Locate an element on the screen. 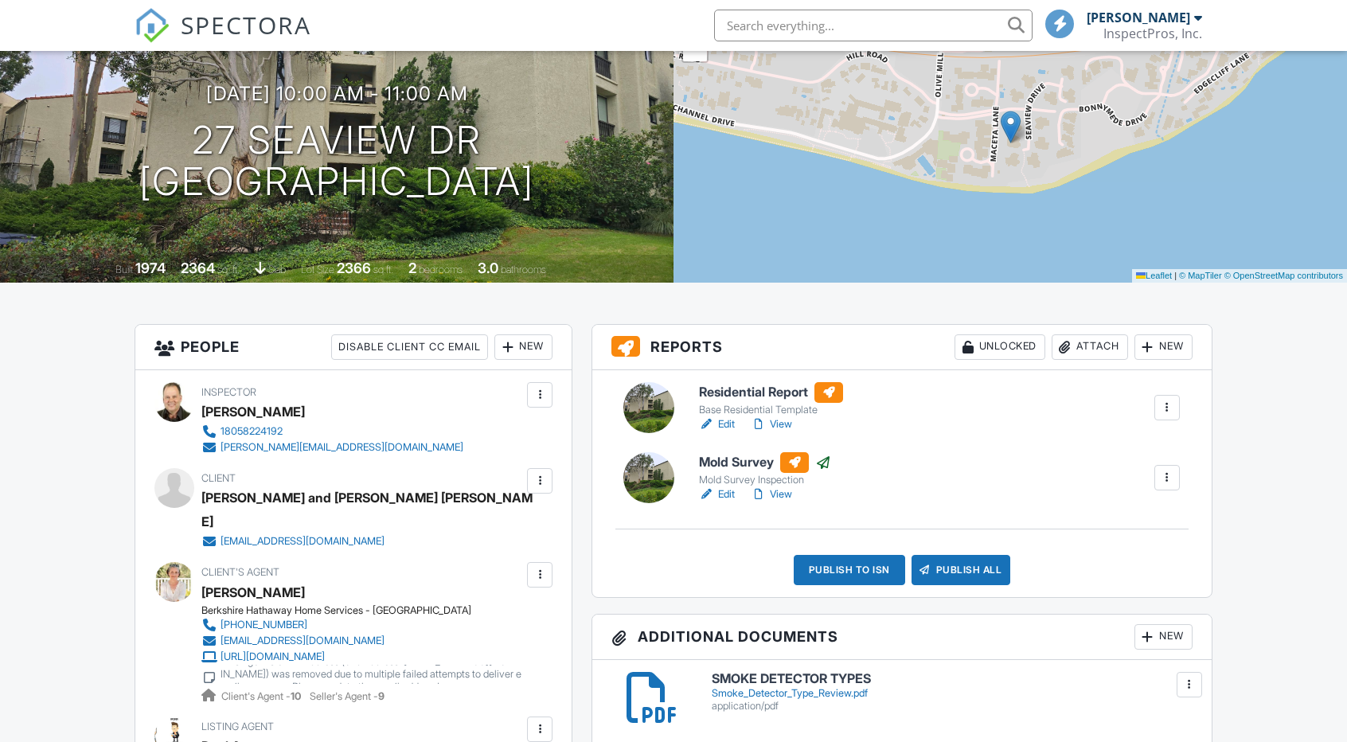  span: SPECTORA is located at coordinates (246, 25).